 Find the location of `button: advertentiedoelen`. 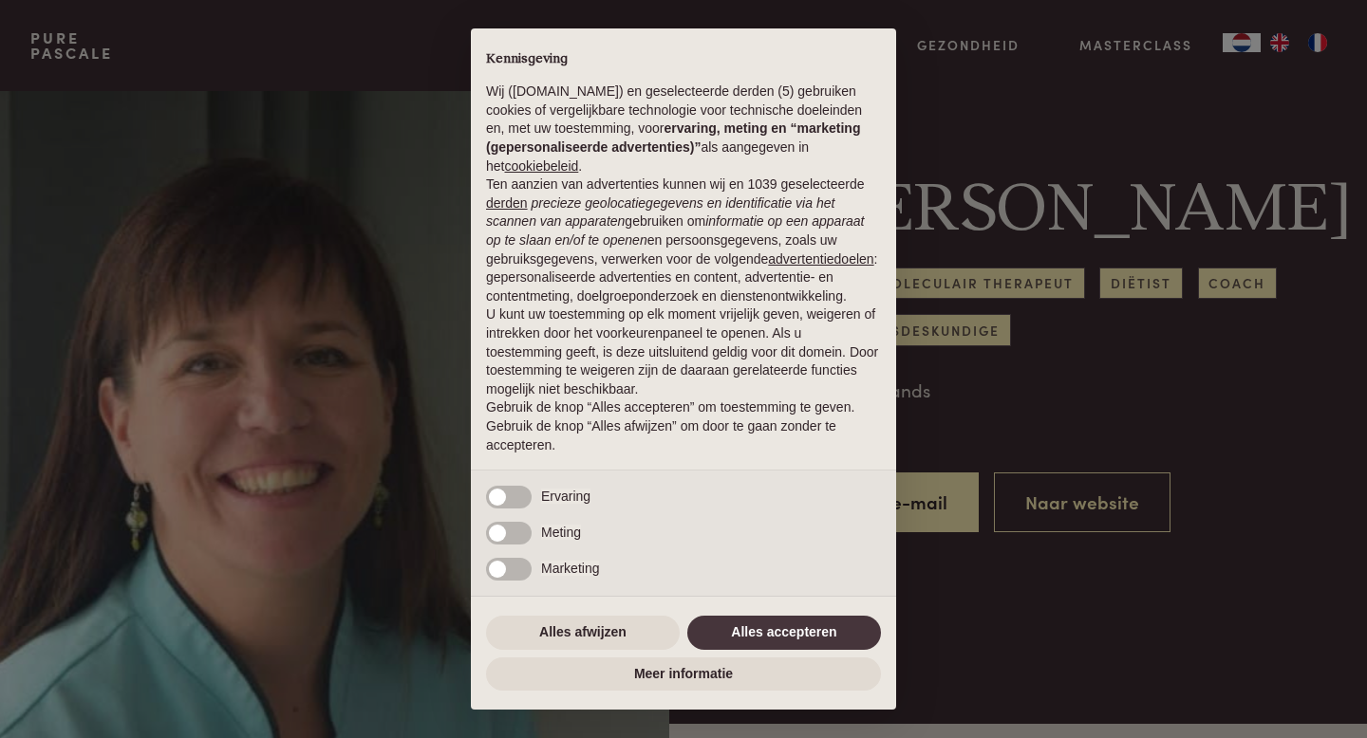

button: advertentiedoelen is located at coordinates (820, 260).